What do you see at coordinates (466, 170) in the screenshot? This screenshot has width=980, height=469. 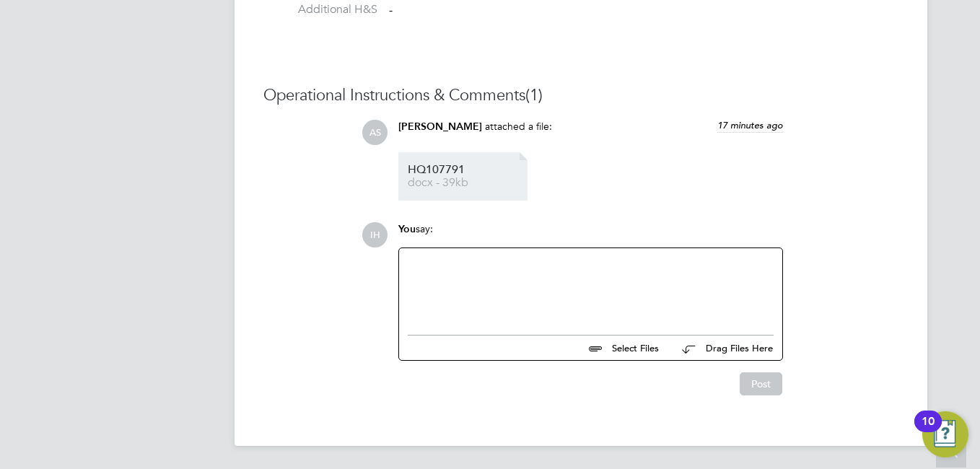 I see `span: HQ107791` at bounding box center [466, 170].